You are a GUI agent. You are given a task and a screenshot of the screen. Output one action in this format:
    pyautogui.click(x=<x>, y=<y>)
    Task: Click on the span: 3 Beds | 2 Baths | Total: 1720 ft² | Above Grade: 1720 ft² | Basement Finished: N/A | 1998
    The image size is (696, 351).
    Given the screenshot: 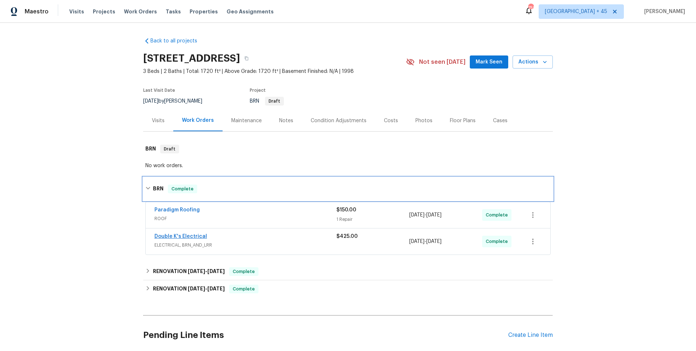 What is the action you would take?
    pyautogui.click(x=275, y=71)
    